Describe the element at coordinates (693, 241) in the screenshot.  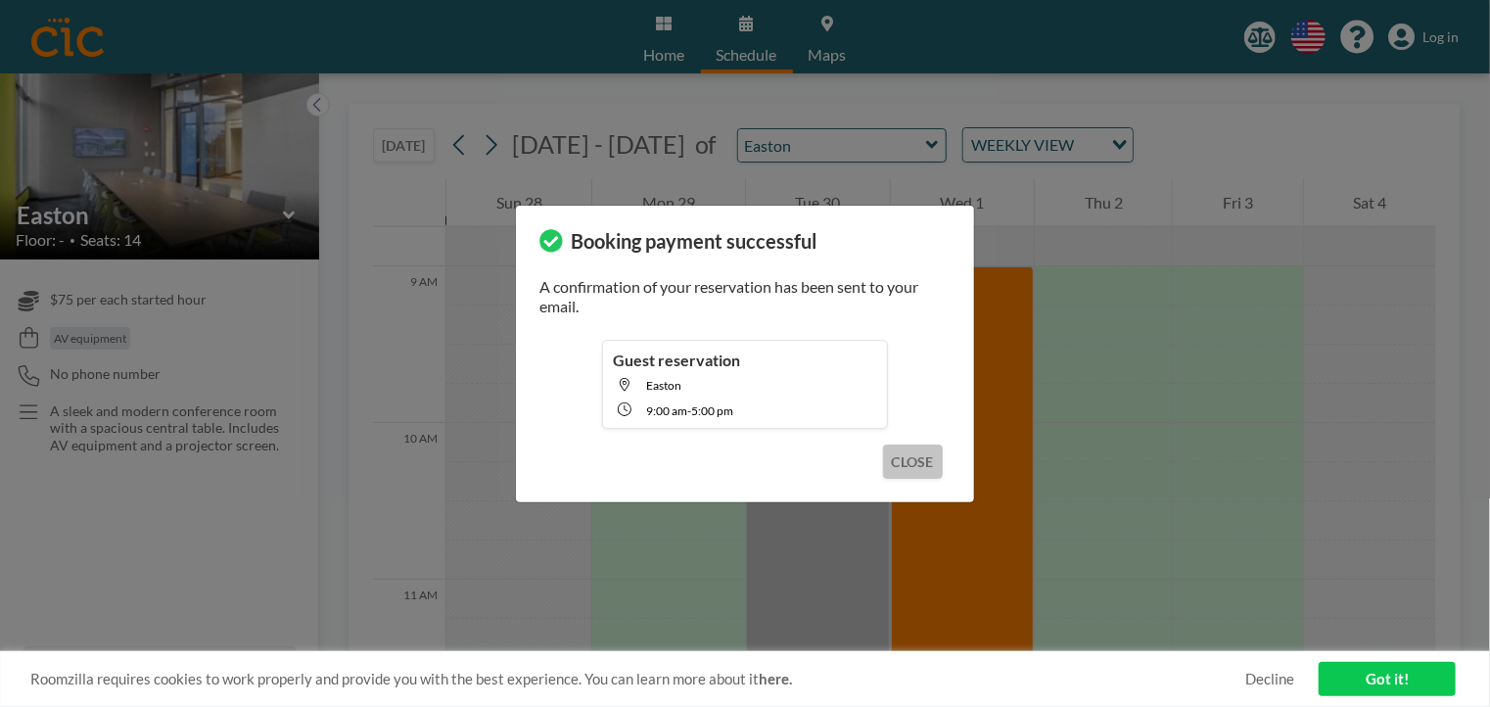
I see `h3: Booking payment successful` at that location.